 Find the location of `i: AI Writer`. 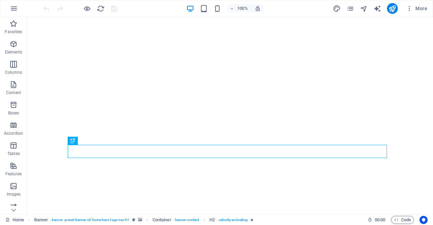

i: AI Writer is located at coordinates (377, 8).